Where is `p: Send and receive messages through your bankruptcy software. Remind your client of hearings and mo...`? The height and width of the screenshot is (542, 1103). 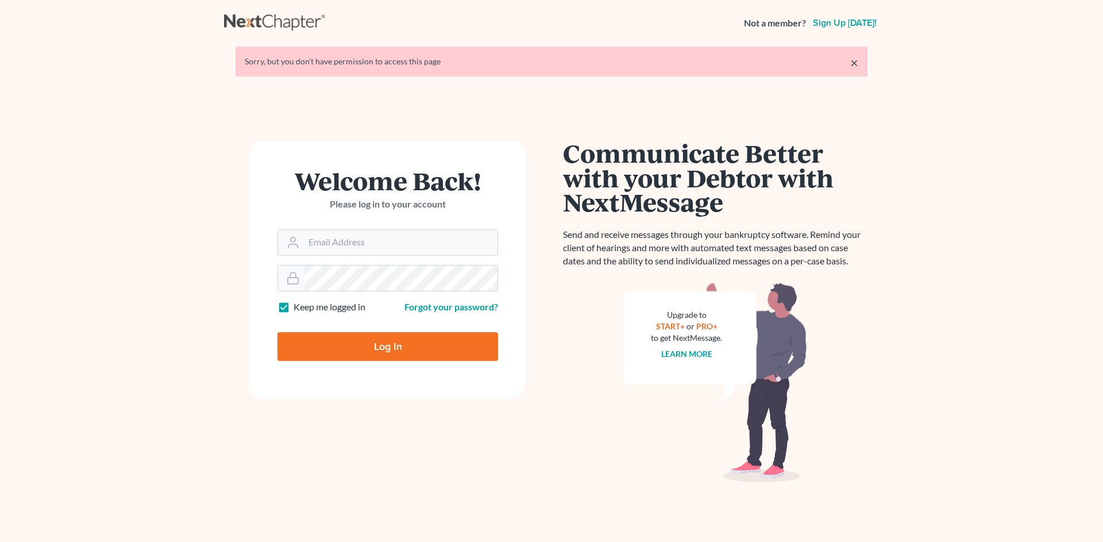
p: Send and receive messages through your bankruptcy software. Remind your client of hearings and mo... is located at coordinates (715, 248).